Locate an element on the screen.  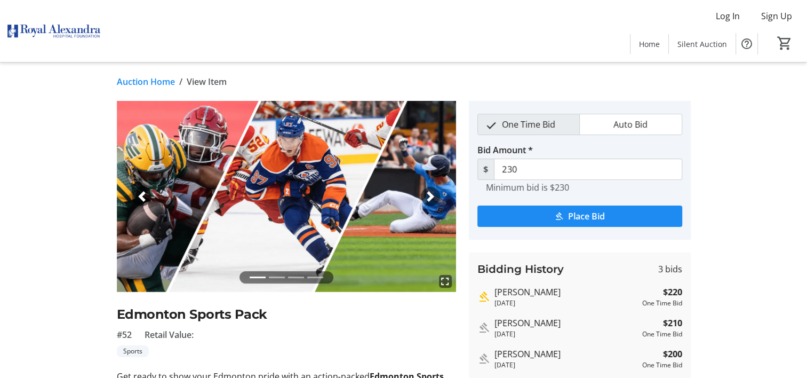
span: Home is located at coordinates (649, 44).